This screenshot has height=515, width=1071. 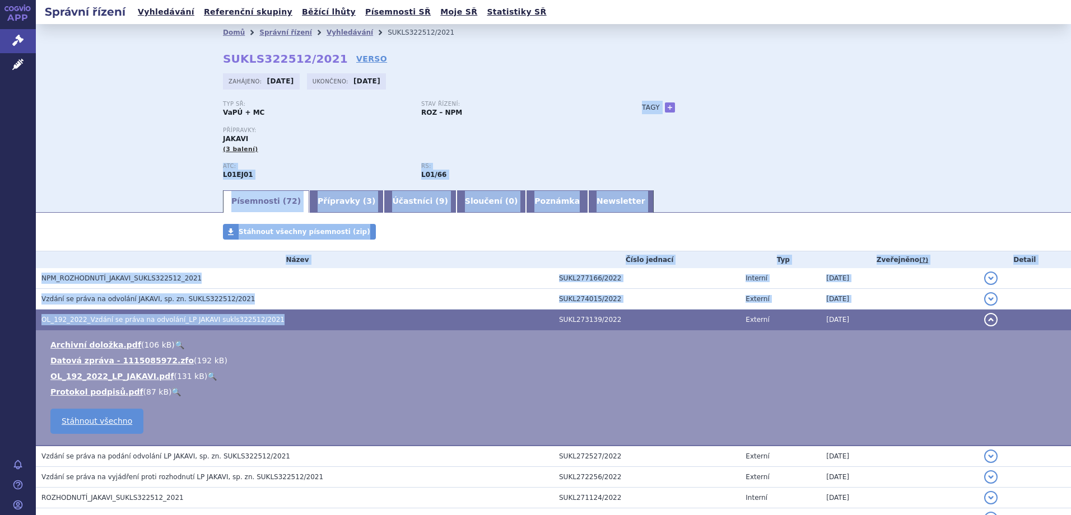 I want to click on span: (3 balení), so click(x=240, y=149).